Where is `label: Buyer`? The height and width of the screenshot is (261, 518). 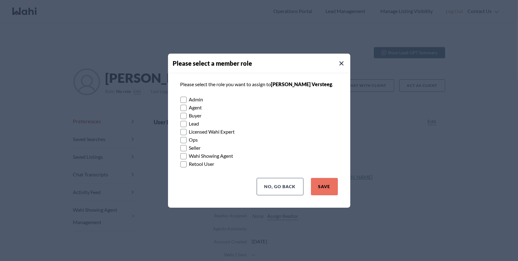
label: Buyer is located at coordinates (259, 116).